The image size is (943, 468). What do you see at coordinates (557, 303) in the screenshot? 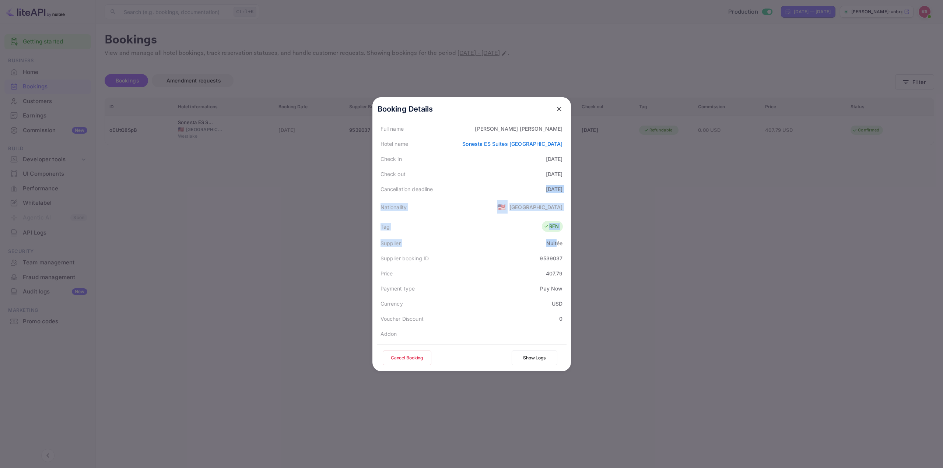
I see `div: USD` at bounding box center [557, 303].